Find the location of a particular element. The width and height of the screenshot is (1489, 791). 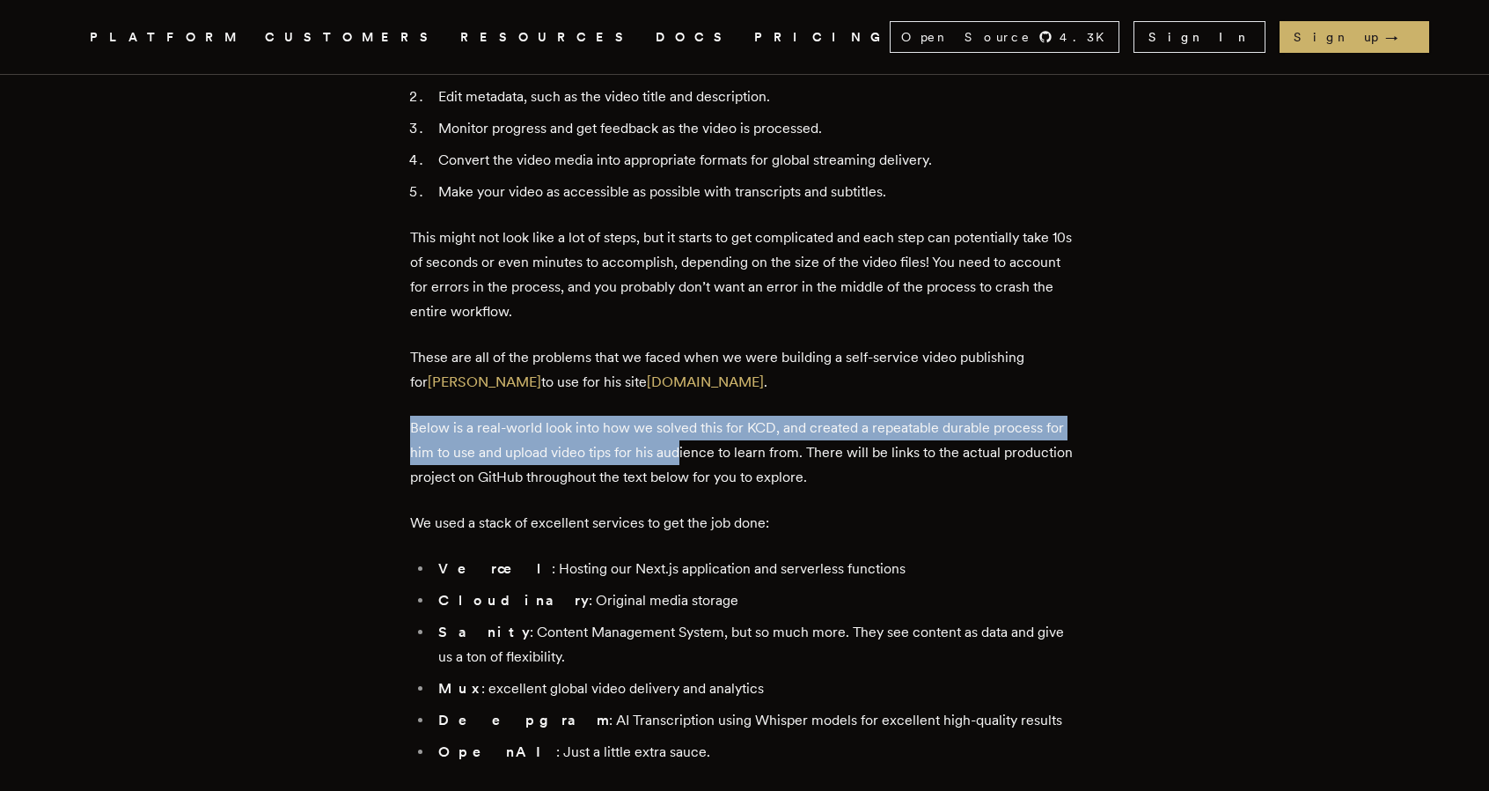

span: RESOURCES is located at coordinates (548, 37).